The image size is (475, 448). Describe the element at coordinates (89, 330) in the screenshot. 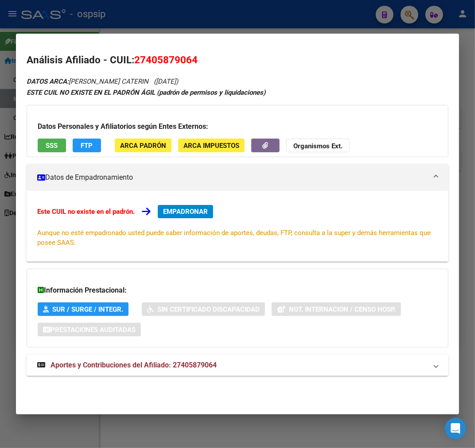

I see `button: Prestaciones Auditadas` at that location.